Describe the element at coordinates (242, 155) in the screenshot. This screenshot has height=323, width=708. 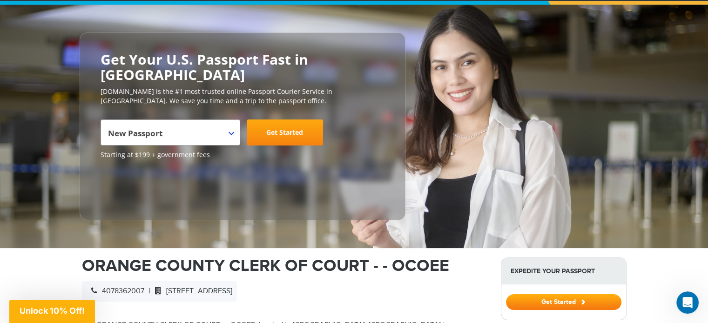
I see `span: Starting at $199 + government fees` at that location.